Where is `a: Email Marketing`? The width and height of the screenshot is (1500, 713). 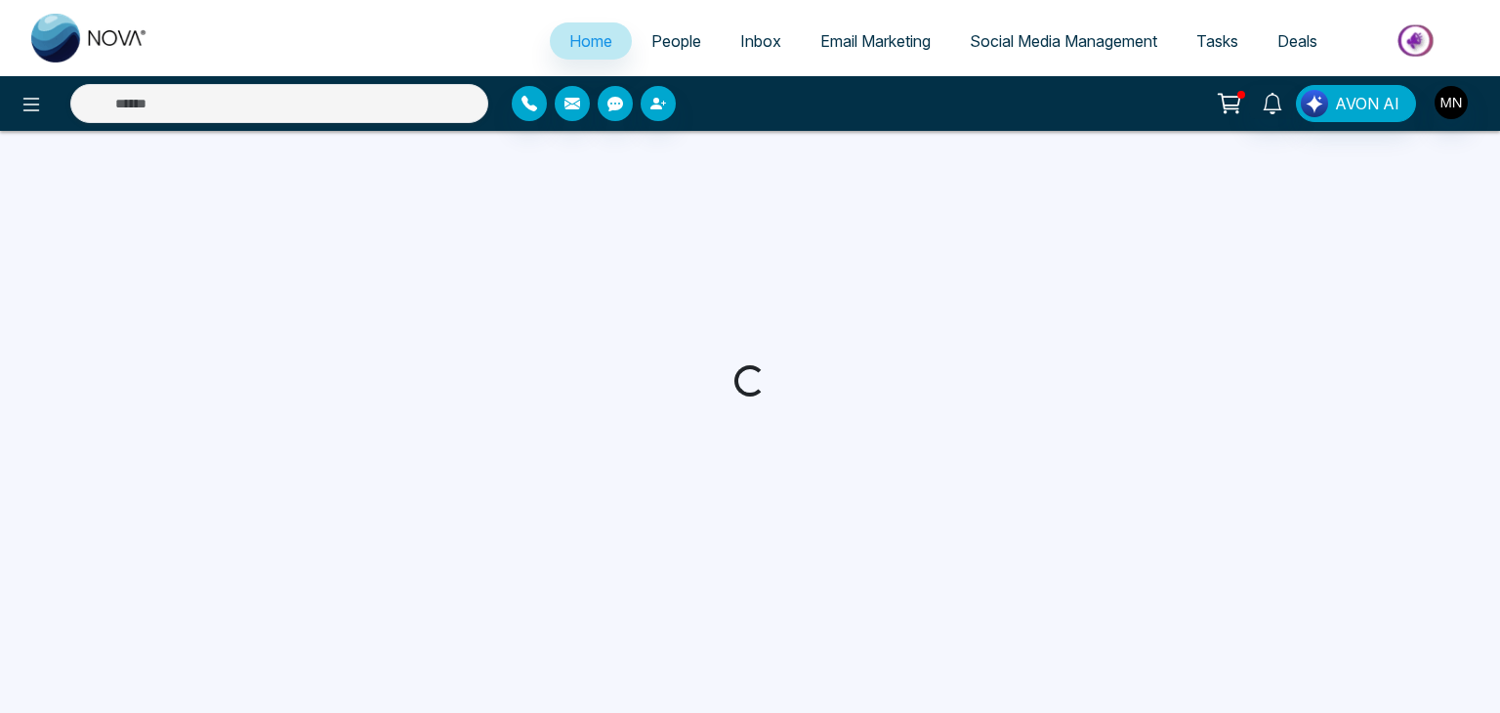
a: Email Marketing is located at coordinates (875, 41).